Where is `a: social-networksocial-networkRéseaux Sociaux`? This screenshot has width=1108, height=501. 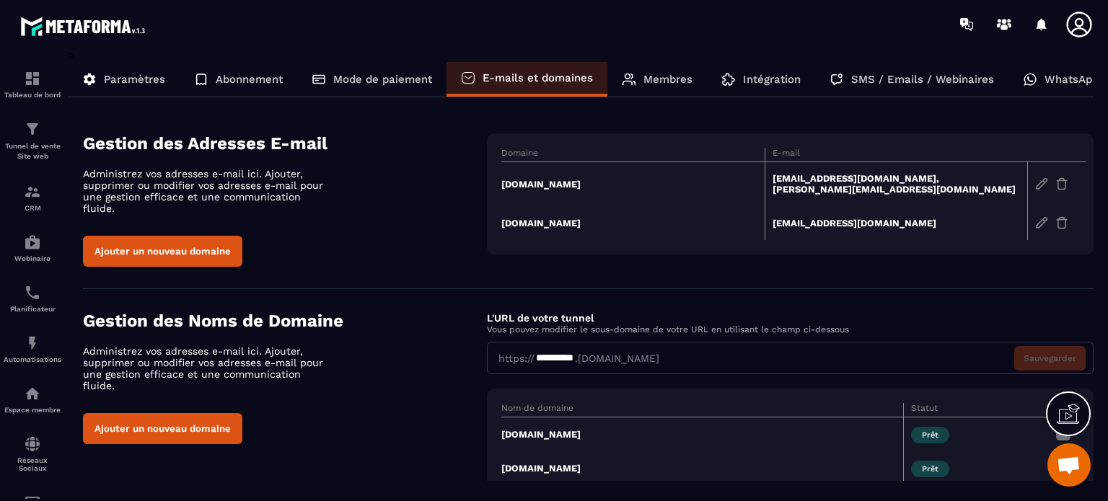 a: social-networksocial-networkRéseaux Sociaux is located at coordinates (32, 454).